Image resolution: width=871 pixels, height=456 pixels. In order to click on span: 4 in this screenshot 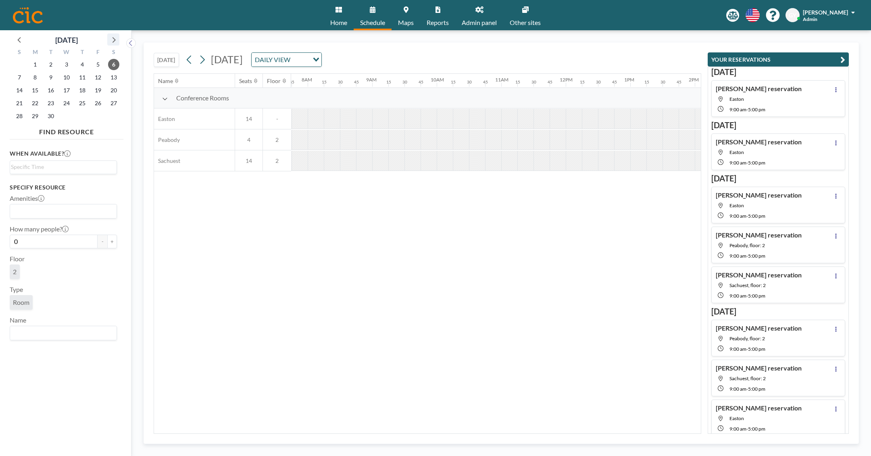, I will do `click(249, 140)`.